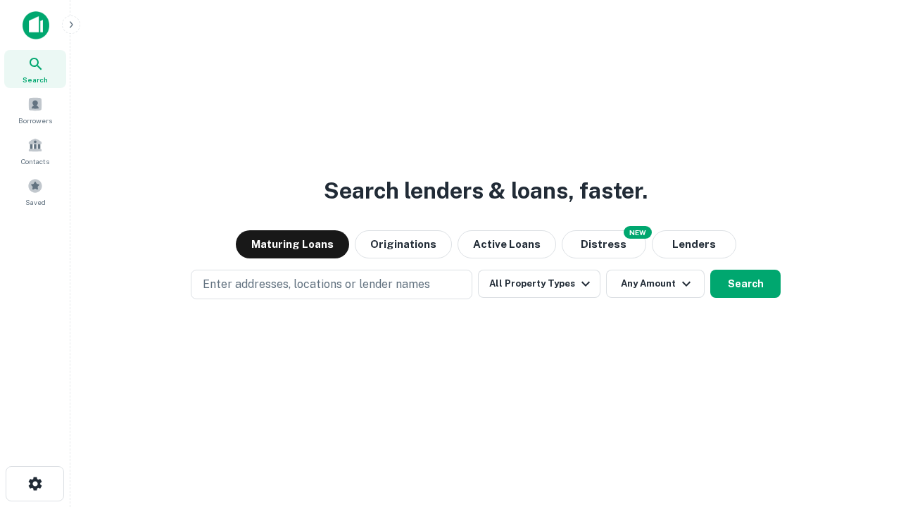 The width and height of the screenshot is (901, 507). Describe the element at coordinates (745, 284) in the screenshot. I see `button: Search` at that location.